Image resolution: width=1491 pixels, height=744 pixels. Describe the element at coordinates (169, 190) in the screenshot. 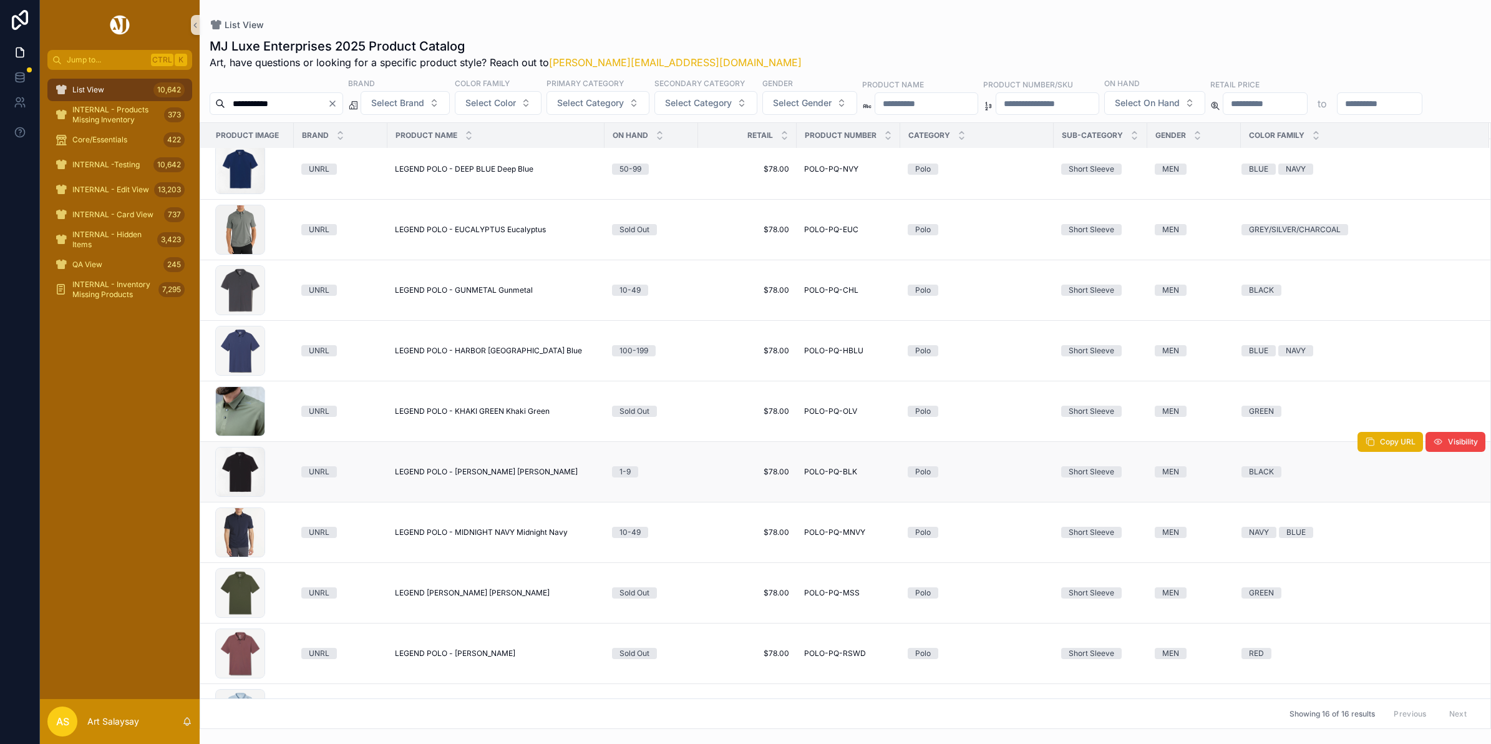

I see `div: 13,203` at that location.